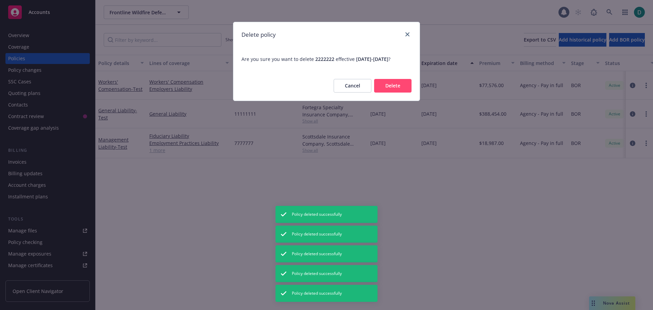 Image resolution: width=653 pixels, height=310 pixels. I want to click on a: close, so click(407, 34).